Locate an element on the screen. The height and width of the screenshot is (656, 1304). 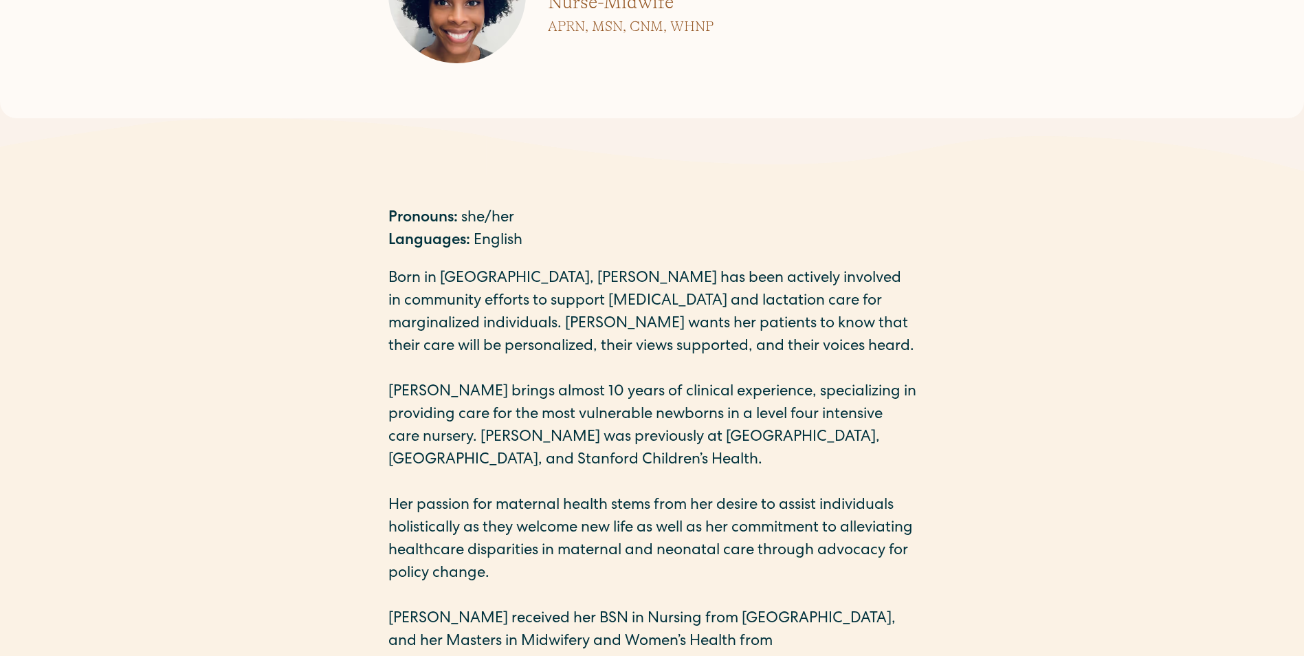
h3: APRN, MSN, CNM, WHNP is located at coordinates (647, 27).